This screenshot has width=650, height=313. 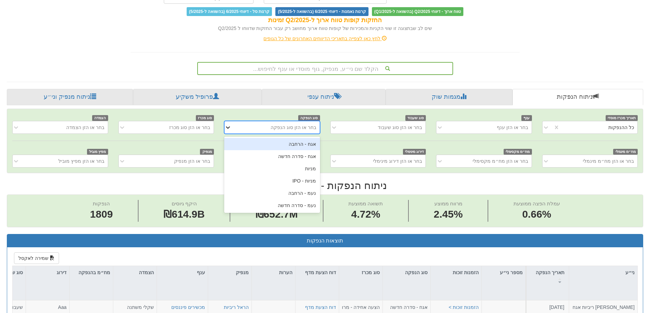 I want to click on a: ניתוח מנפיק וני״ע, so click(x=70, y=97).